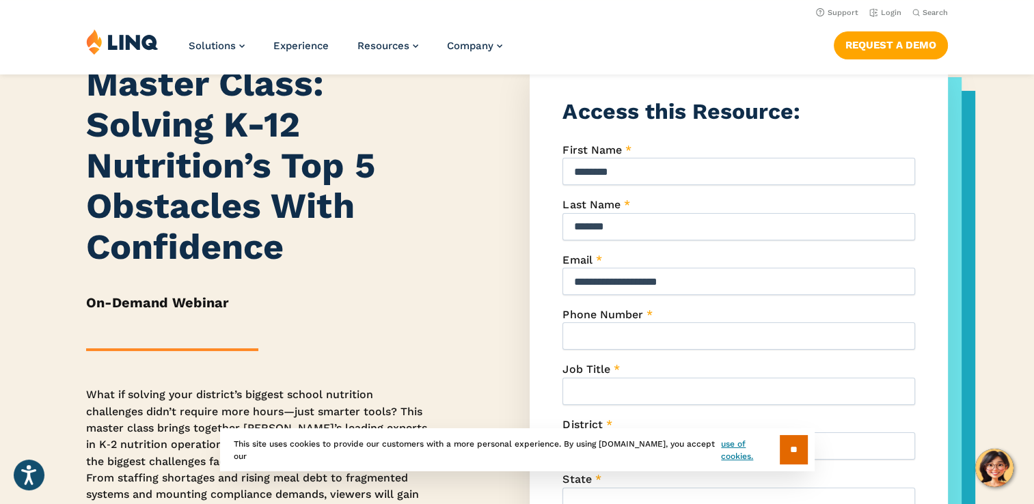  I want to click on span: Search, so click(935, 12).